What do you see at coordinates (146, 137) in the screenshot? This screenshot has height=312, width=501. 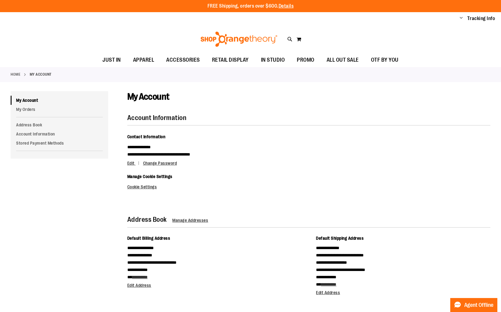 I see `span: Contact Information` at bounding box center [146, 137].